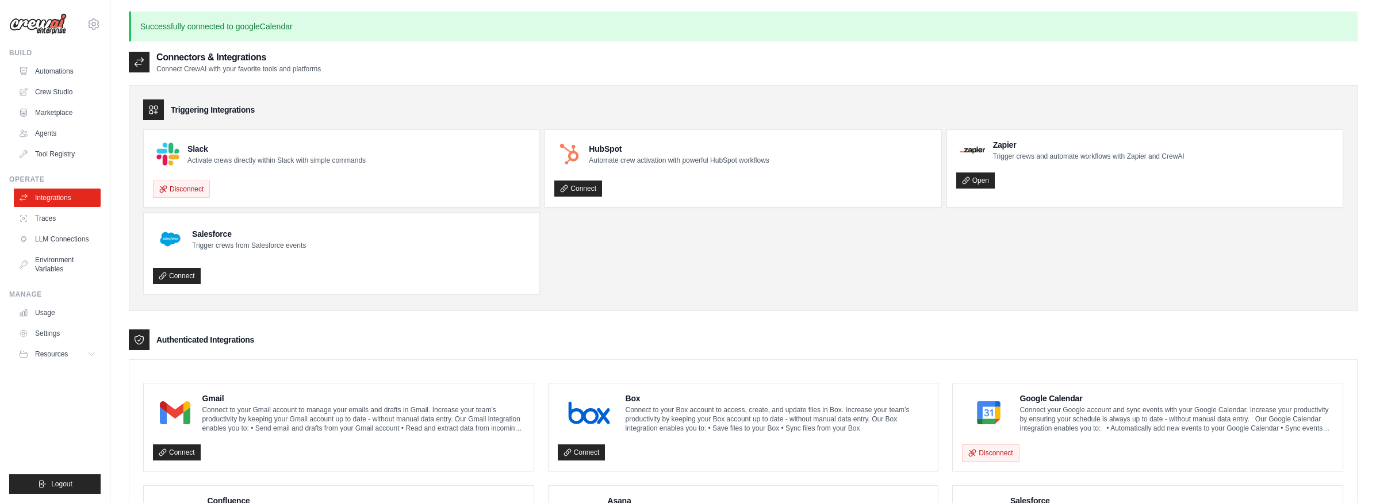  Describe the element at coordinates (38, 24) in the screenshot. I see `img: Logo` at that location.